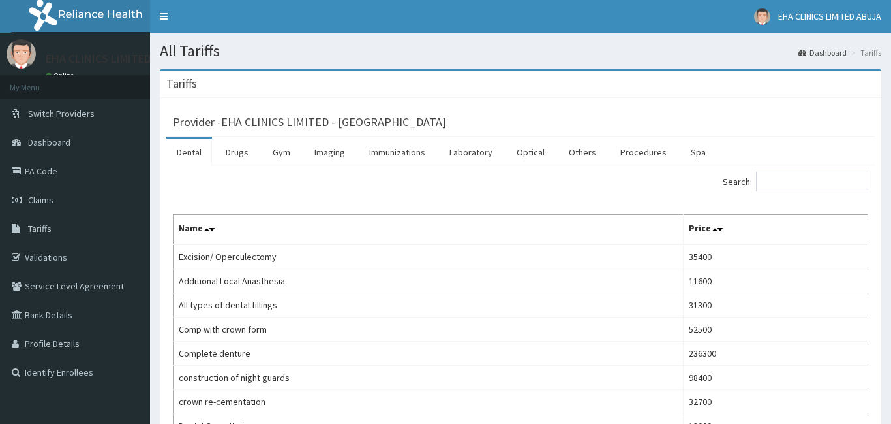  I want to click on a: Immunizations, so click(397, 152).